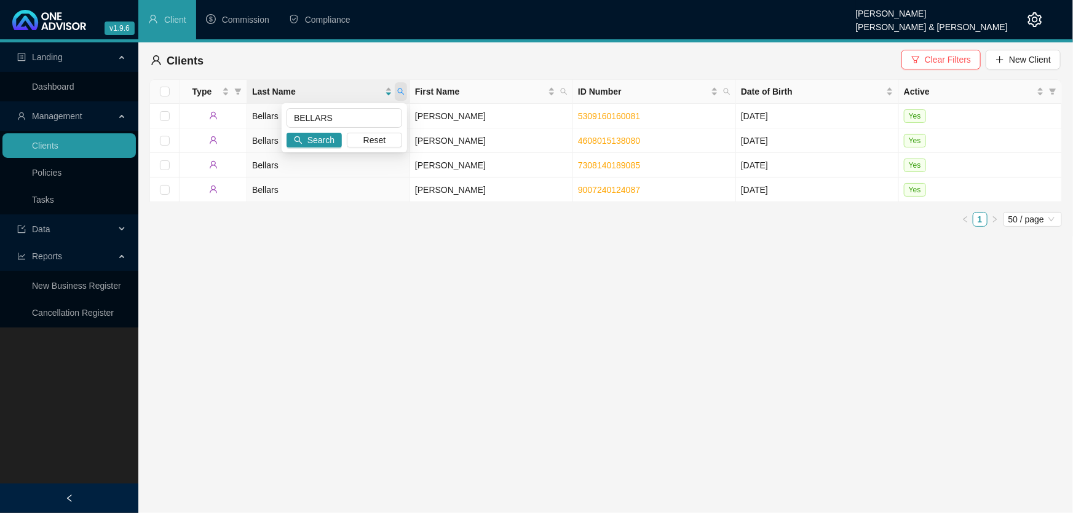 This screenshot has height=513, width=1073. What do you see at coordinates (43, 200) in the screenshot?
I see `a: Tasks` at bounding box center [43, 200].